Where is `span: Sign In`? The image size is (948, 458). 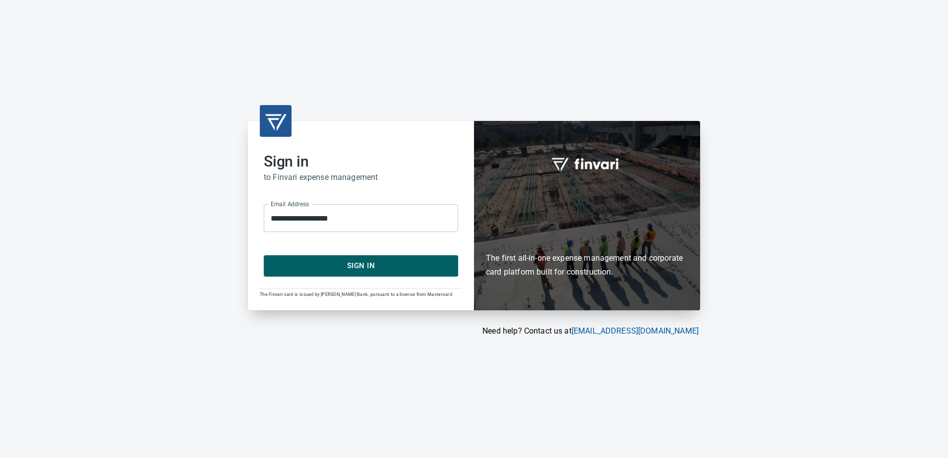 span: Sign In is located at coordinates (361, 266).